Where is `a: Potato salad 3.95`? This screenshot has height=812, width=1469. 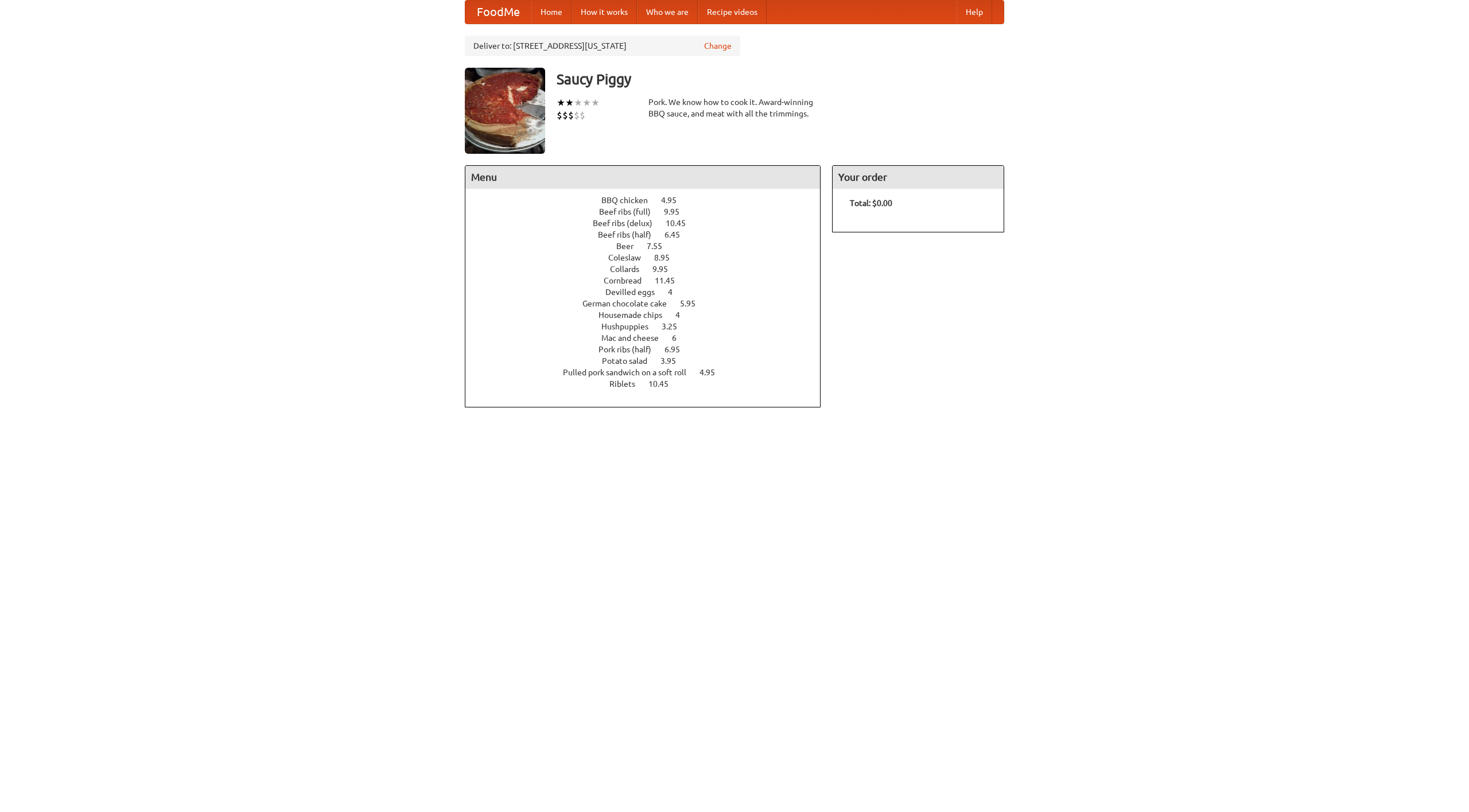 a: Potato salad 3.95 is located at coordinates (649, 361).